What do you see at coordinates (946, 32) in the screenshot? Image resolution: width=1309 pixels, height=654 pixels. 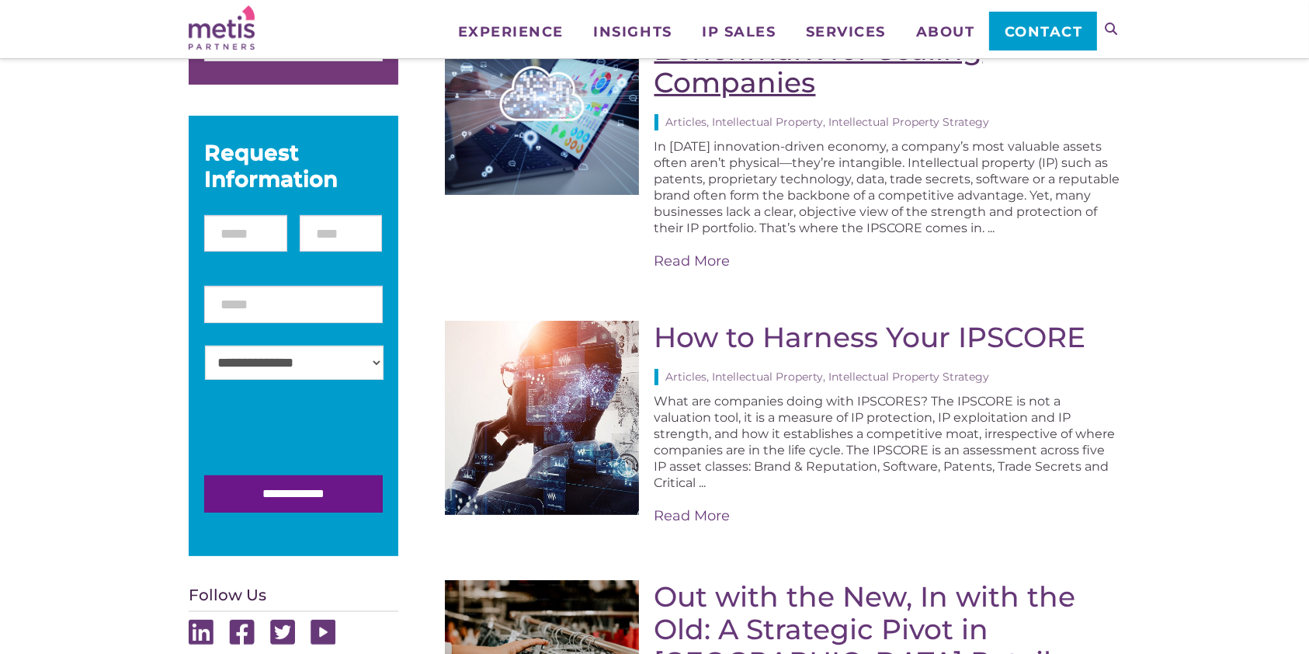 I see `span: About` at bounding box center [946, 32].